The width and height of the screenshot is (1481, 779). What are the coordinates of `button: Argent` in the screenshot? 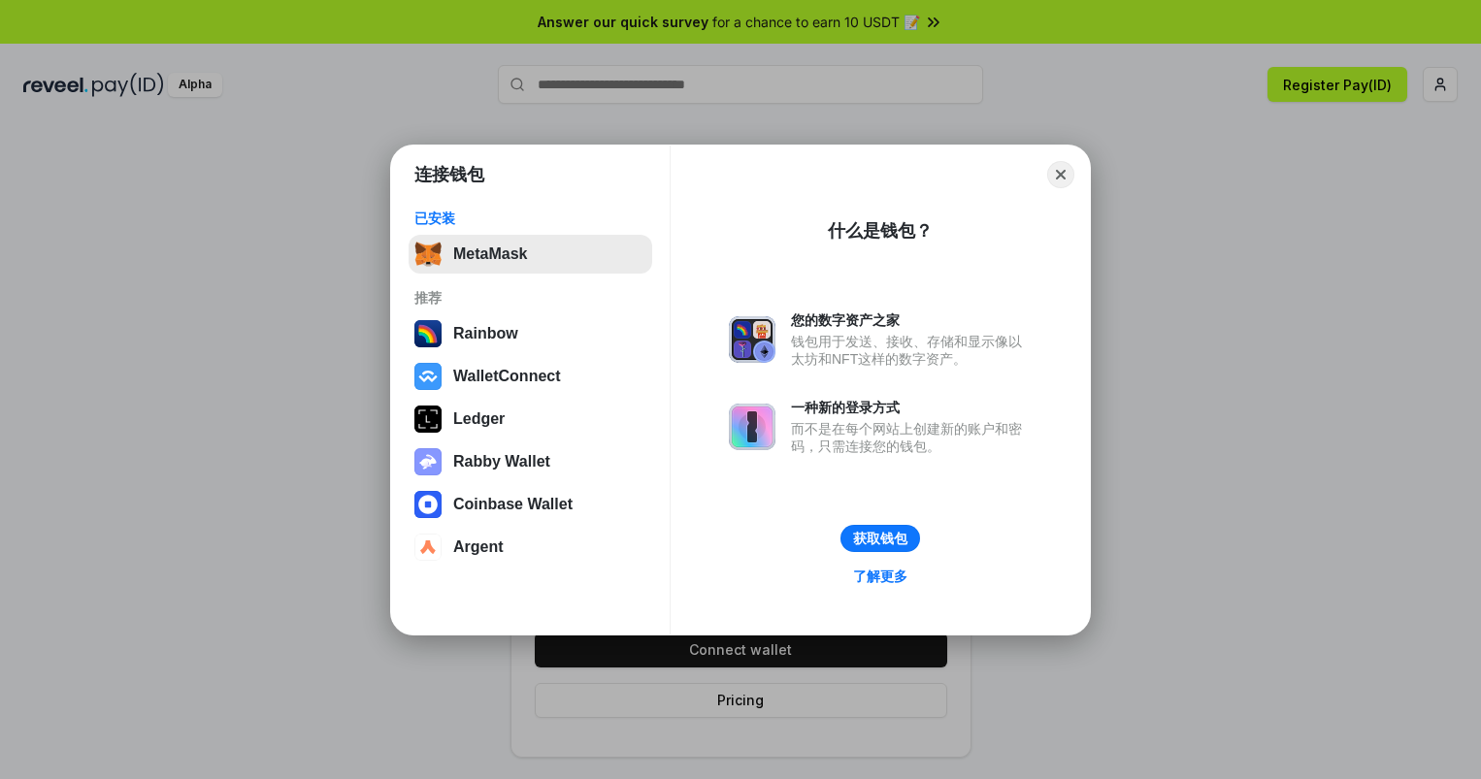 It's located at (530, 547).